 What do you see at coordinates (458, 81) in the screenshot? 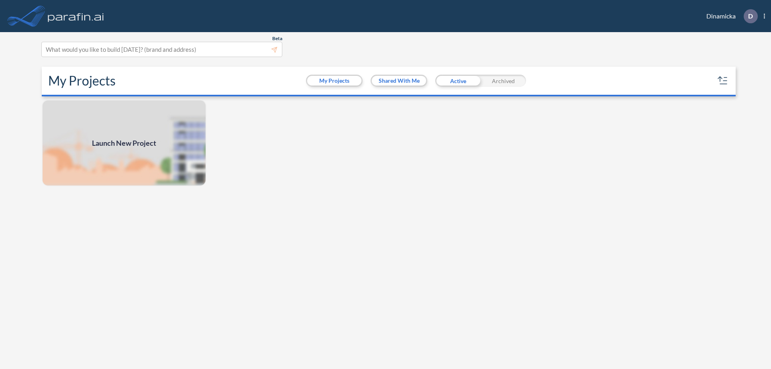
I see `div: Active` at bounding box center [458, 81].